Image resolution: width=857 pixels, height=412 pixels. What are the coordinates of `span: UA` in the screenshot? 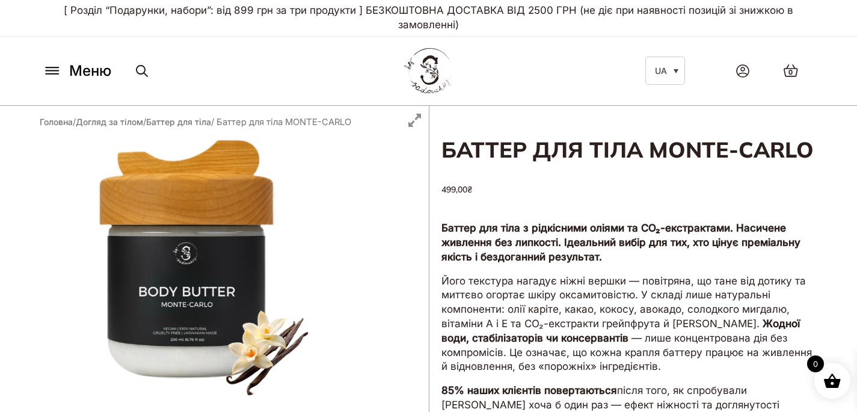 It's located at (661, 70).